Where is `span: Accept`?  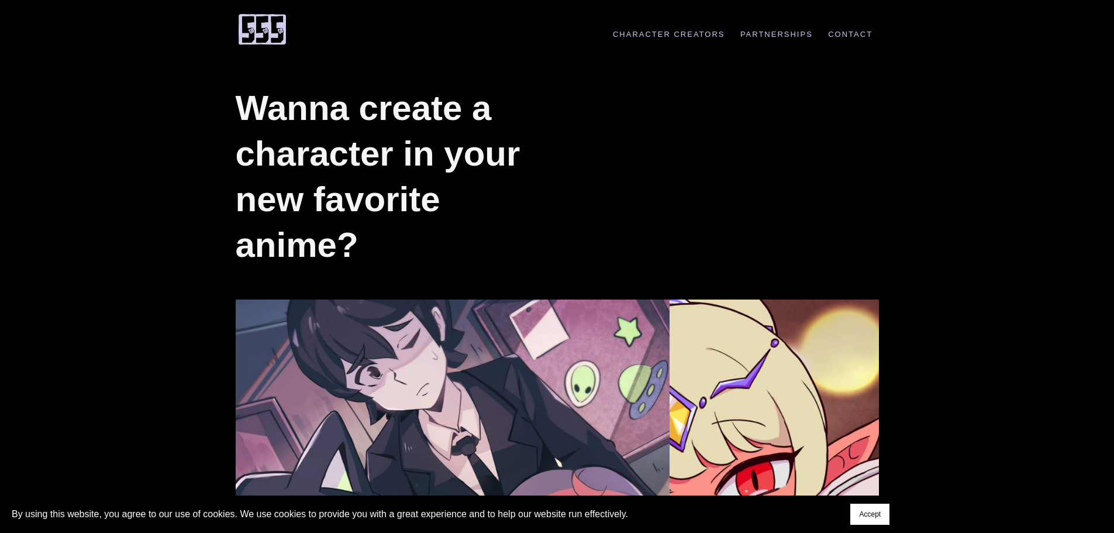 span: Accept is located at coordinates (870, 514).